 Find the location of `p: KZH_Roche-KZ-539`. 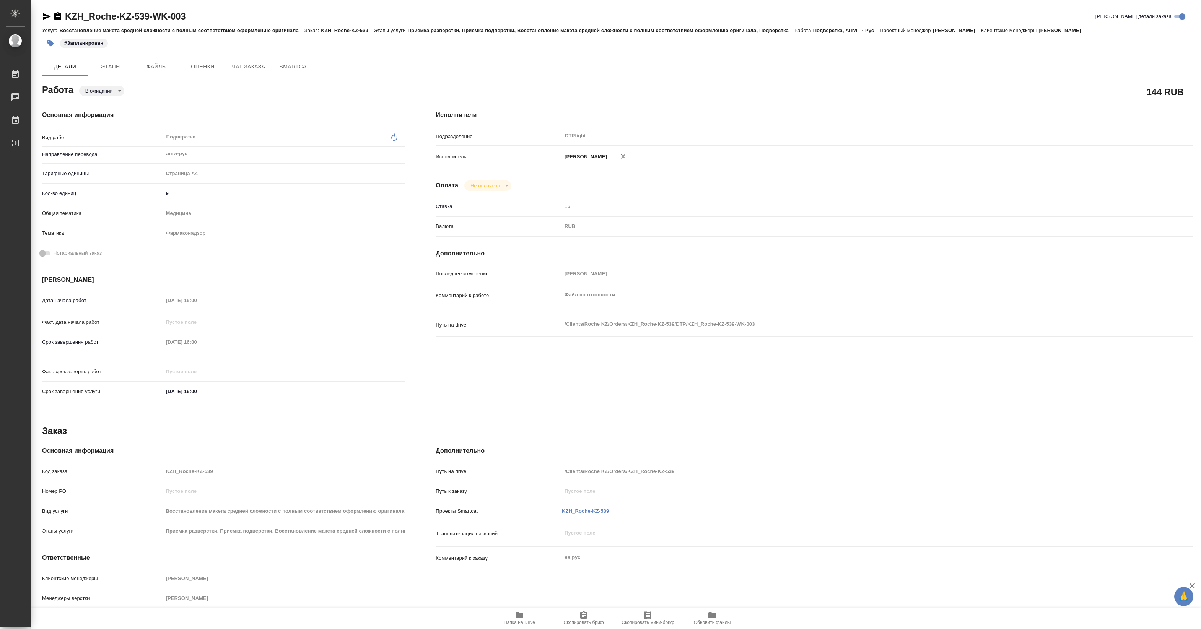

p: KZH_Roche-KZ-539 is located at coordinates (347, 30).